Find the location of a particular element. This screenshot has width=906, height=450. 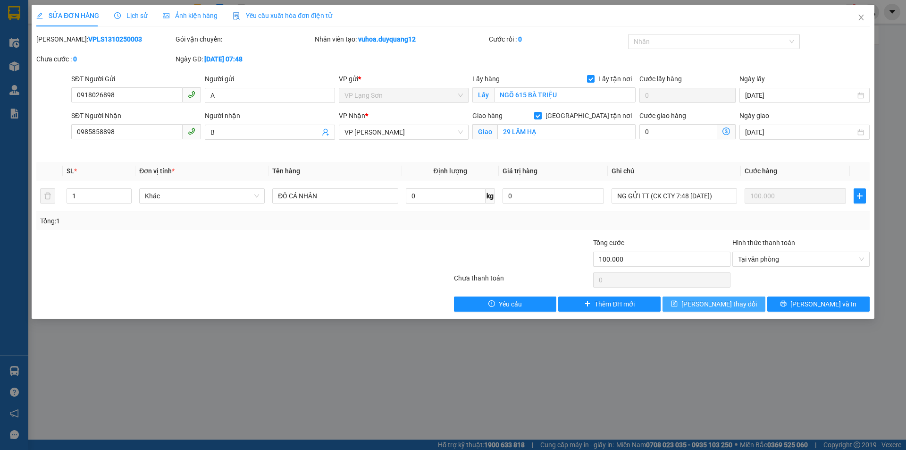

label: Cước giao hàng is located at coordinates (663, 116).